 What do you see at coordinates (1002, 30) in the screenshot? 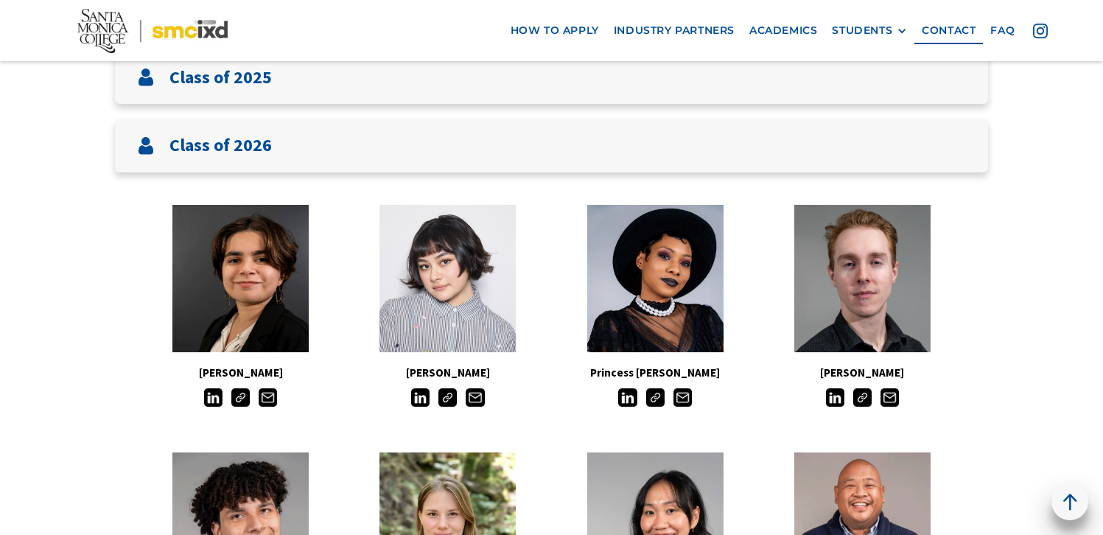
I see `a: faq` at bounding box center [1002, 30].